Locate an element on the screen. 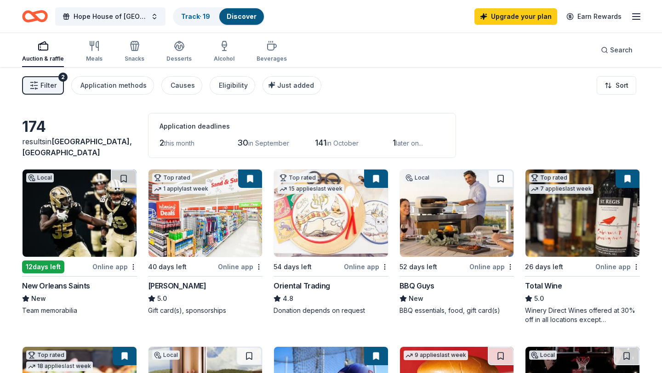 The height and width of the screenshot is (373, 662). span: 141 is located at coordinates (320, 143).